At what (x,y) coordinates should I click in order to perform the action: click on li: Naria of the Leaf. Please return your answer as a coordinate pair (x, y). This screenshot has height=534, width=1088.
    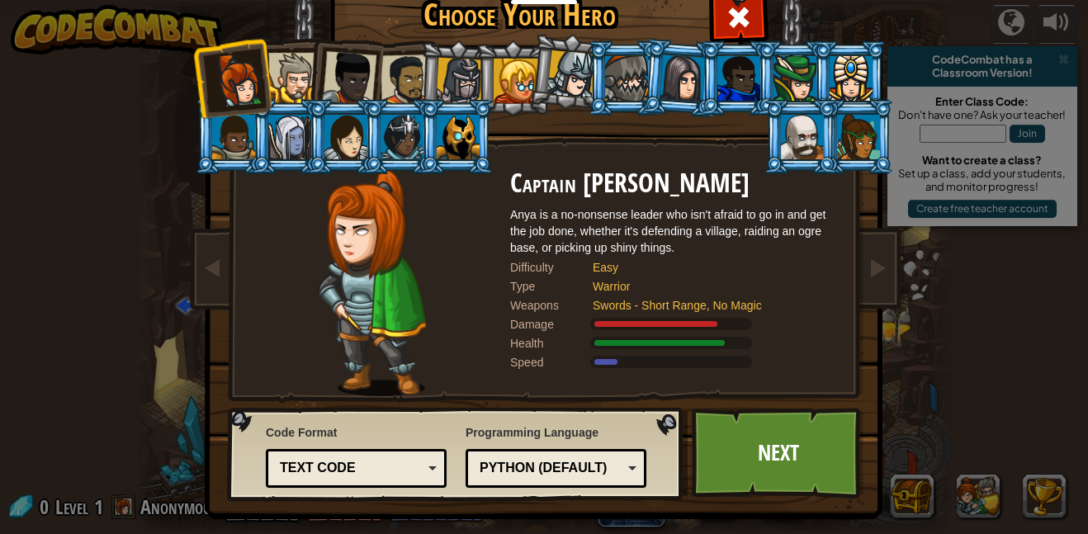
    Looking at the image, I should click on (793, 78).